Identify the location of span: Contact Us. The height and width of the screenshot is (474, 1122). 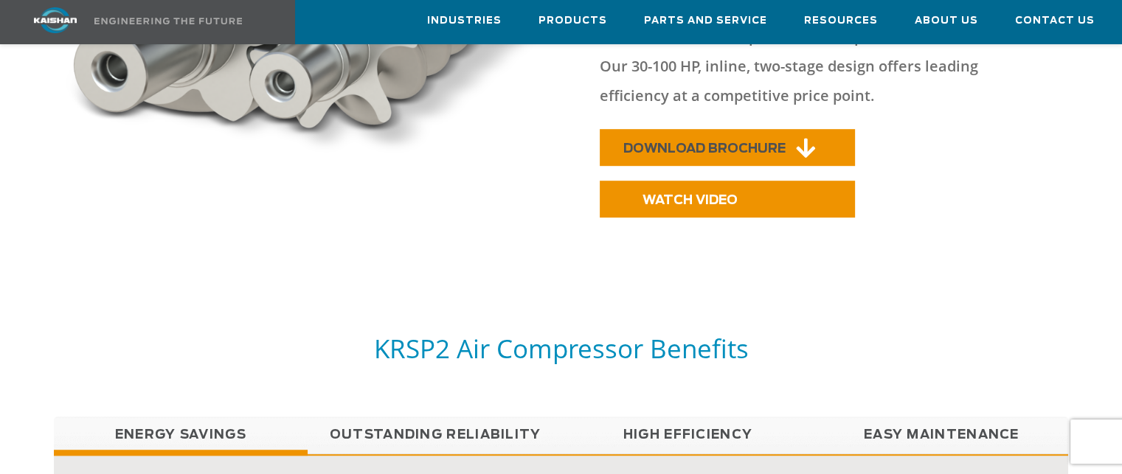
(1055, 21).